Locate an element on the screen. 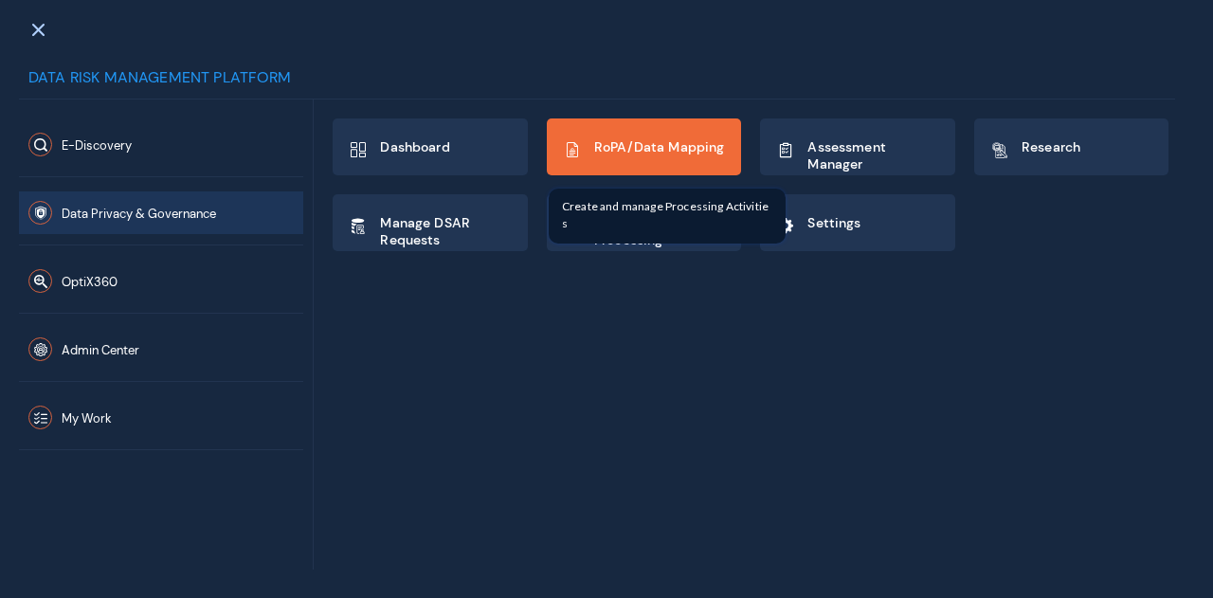 This screenshot has width=1213, height=598. span: Assessment Manager is located at coordinates (873, 155).